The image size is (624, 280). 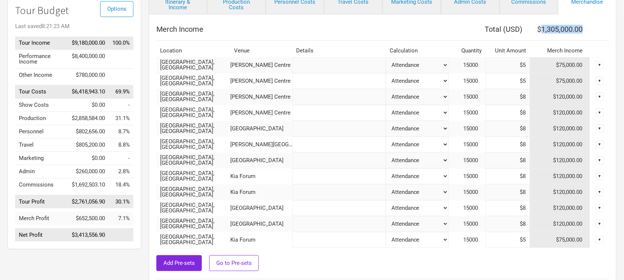 What do you see at coordinates (88, 145) in the screenshot?
I see `td: $805,200.00` at bounding box center [88, 145].